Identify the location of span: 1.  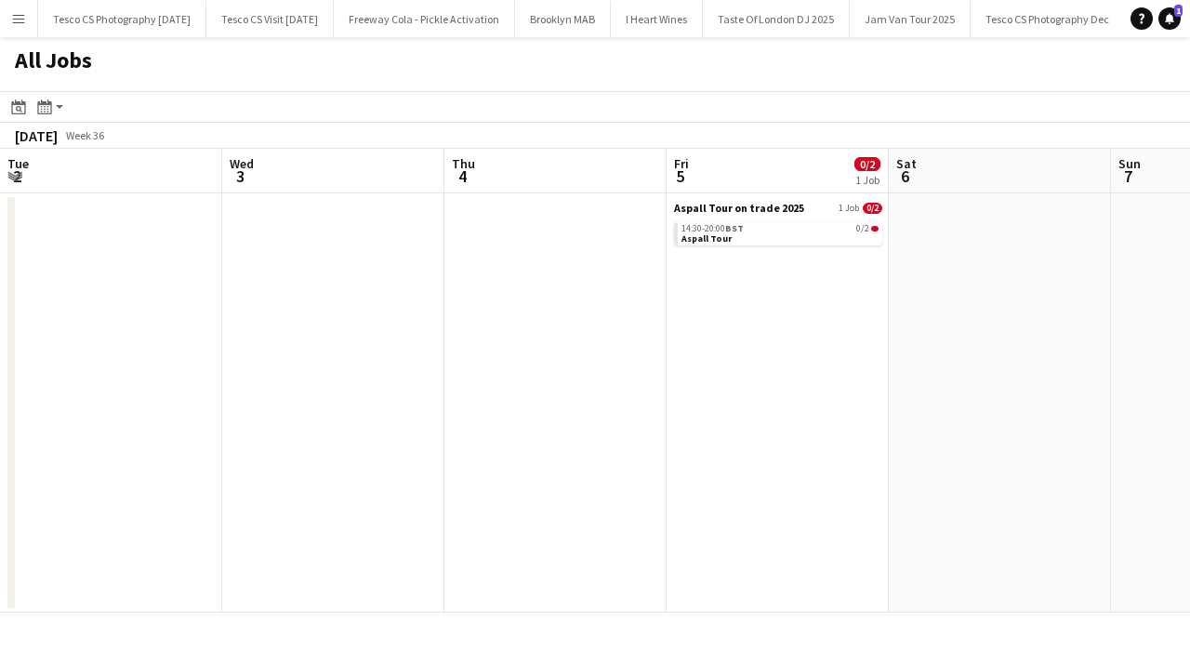
(1178, 10).